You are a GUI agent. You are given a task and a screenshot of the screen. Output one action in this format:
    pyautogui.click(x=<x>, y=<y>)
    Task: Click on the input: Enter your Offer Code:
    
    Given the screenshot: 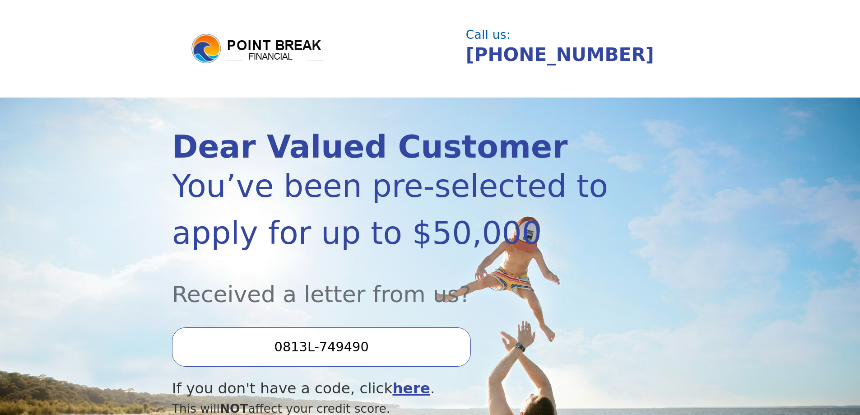 What is the action you would take?
    pyautogui.click(x=322, y=347)
    